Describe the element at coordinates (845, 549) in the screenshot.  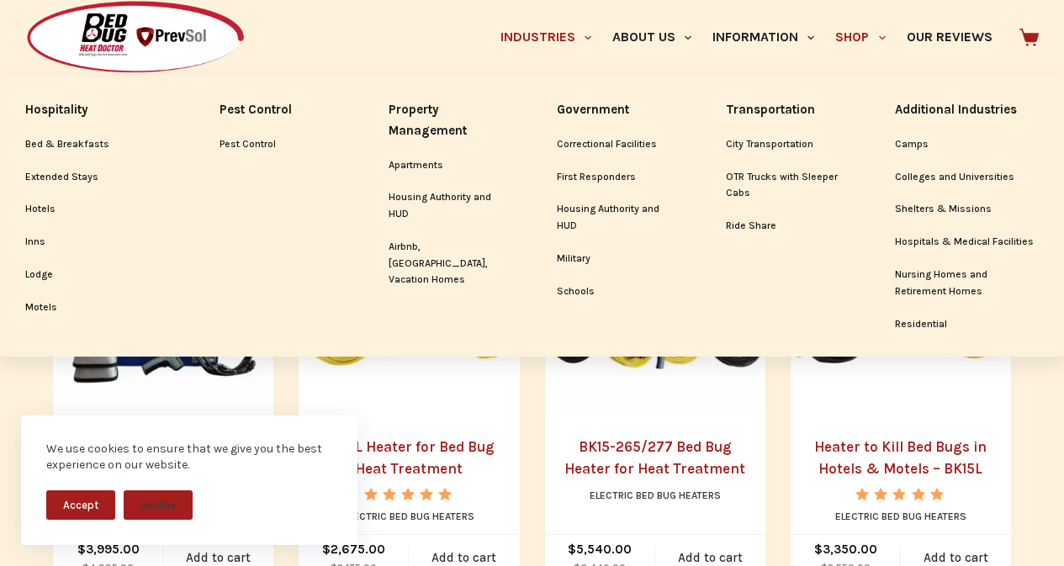
I see `bdi: 3,350.00` at that location.